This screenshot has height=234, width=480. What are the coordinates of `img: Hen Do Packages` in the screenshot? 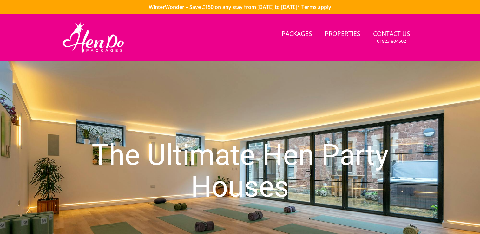 It's located at (93, 37).